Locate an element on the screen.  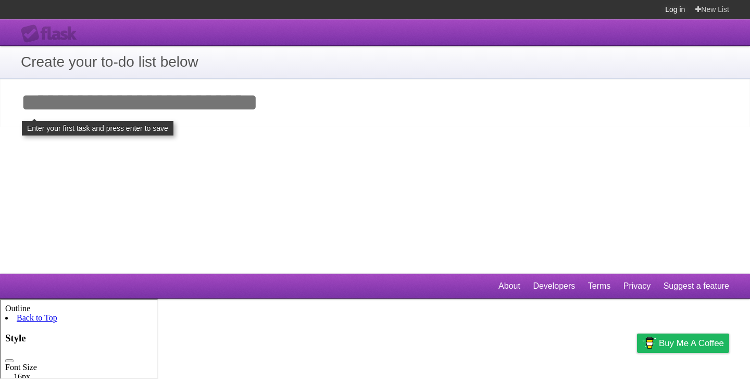
a: Privacy is located at coordinates (637, 286).